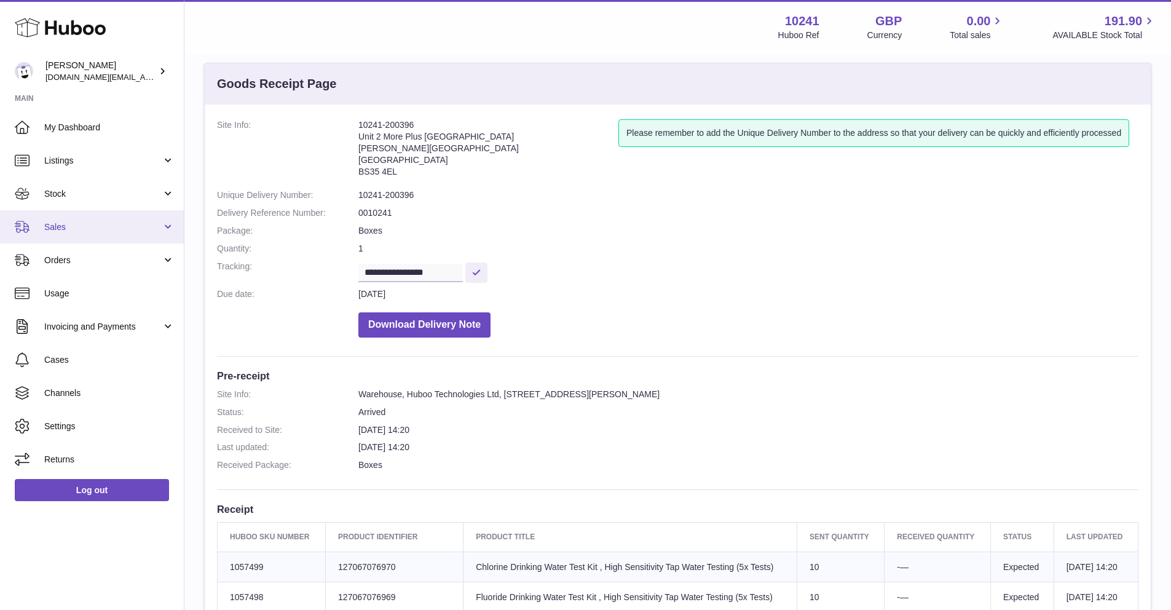 The image size is (1171, 610). What do you see at coordinates (288, 231) in the screenshot?
I see `dt: Package:` at bounding box center [288, 231].